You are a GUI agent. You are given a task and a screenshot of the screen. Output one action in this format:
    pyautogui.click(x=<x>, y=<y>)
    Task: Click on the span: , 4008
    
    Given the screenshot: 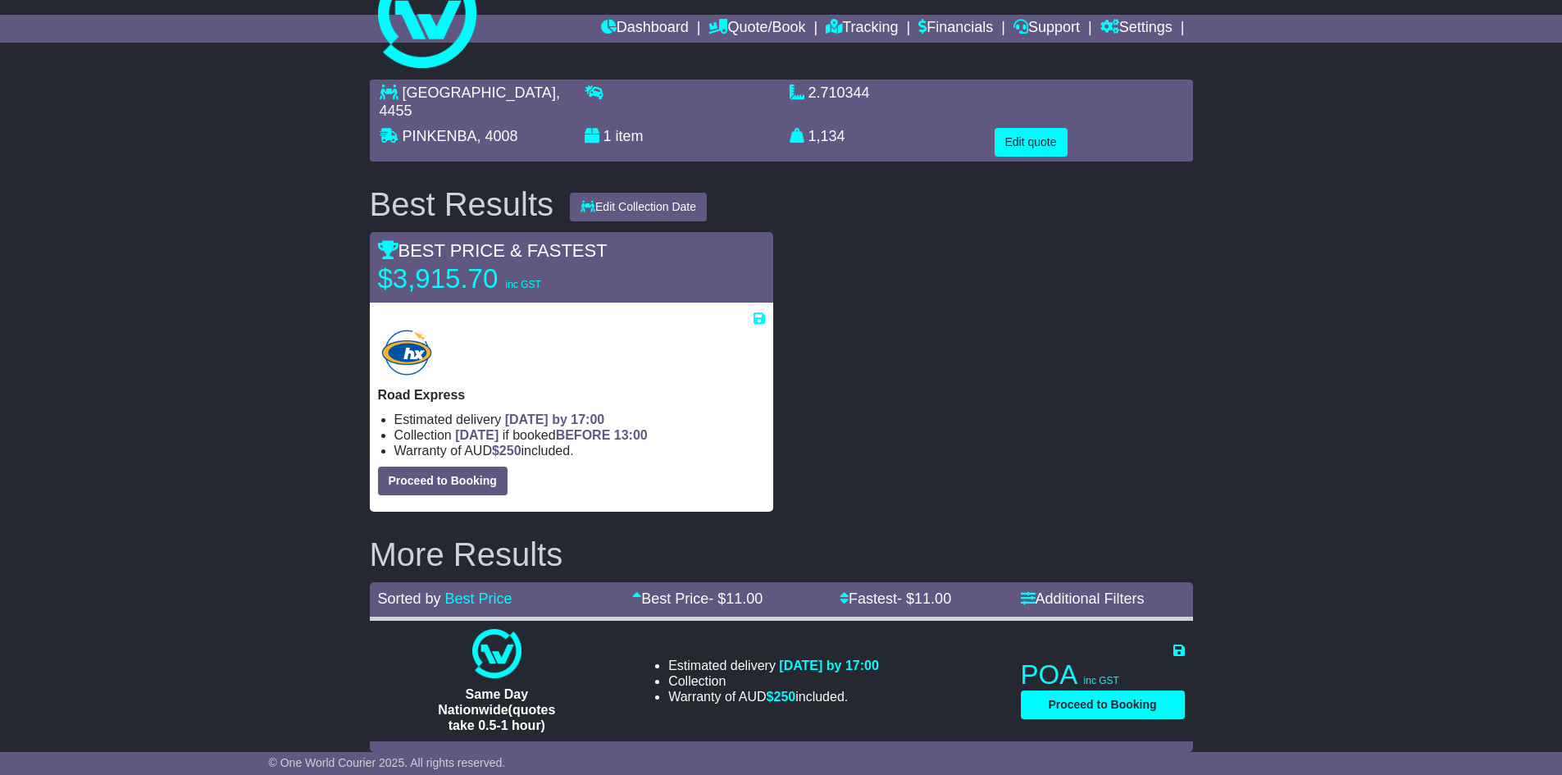 What is the action you would take?
    pyautogui.click(x=498, y=136)
    